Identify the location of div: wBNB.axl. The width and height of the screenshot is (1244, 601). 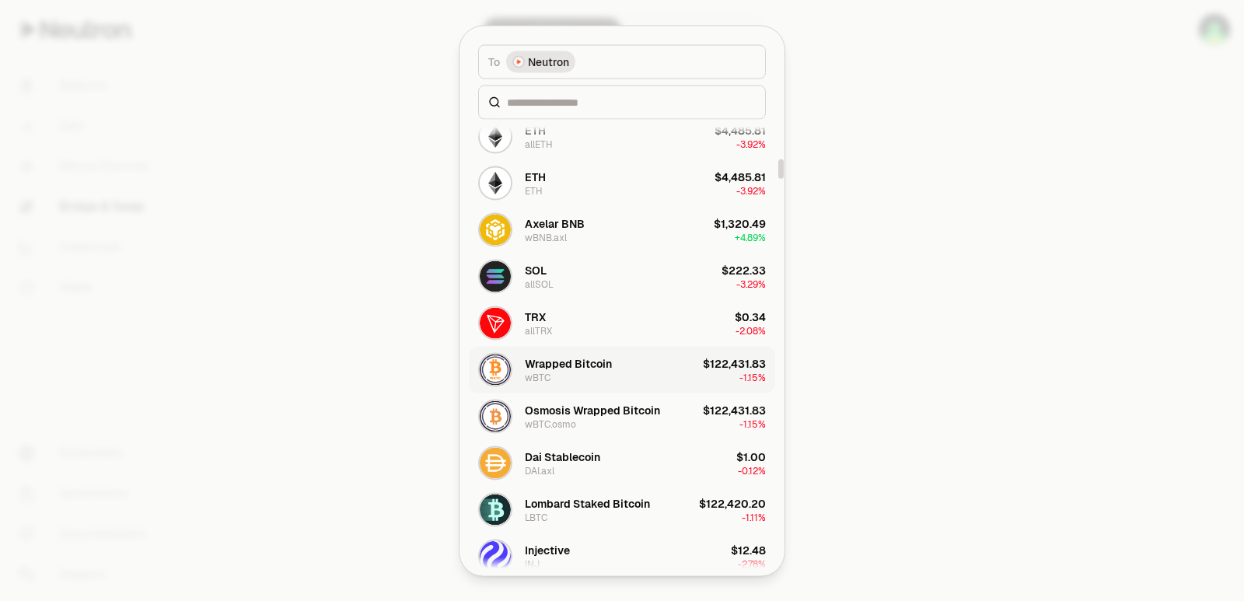
(546, 237).